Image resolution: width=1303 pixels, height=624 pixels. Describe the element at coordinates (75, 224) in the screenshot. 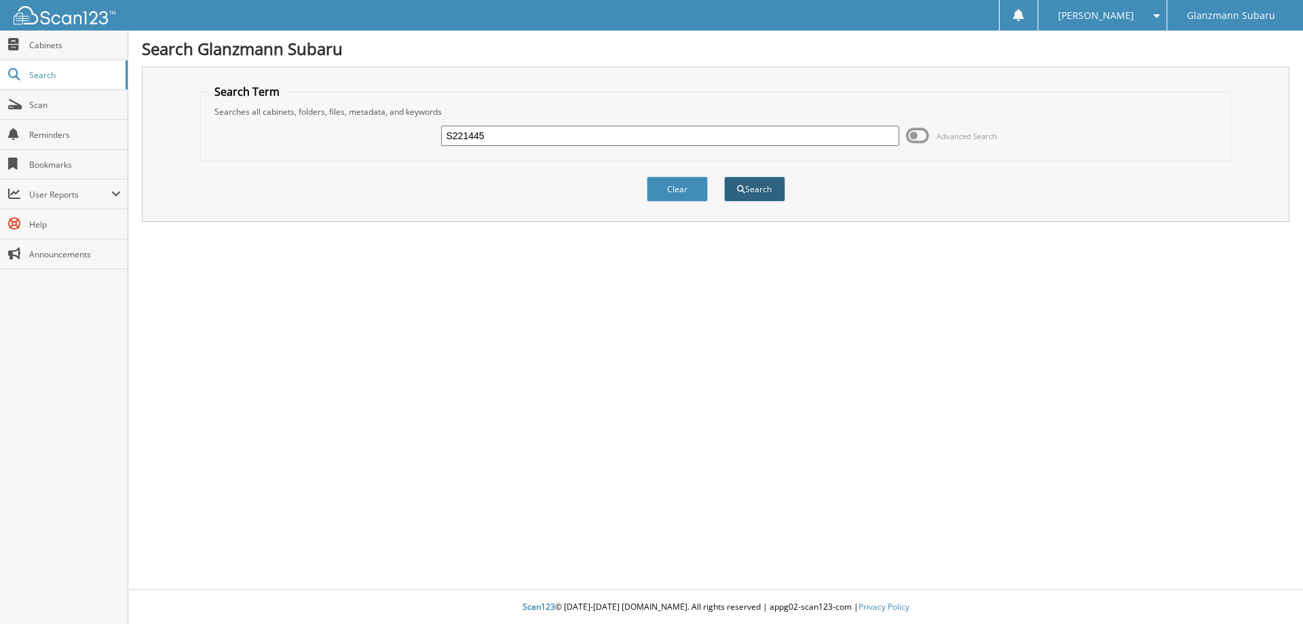

I see `span: Help` at that location.